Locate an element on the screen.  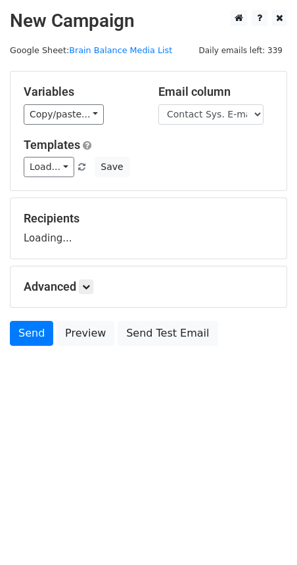
h5: Recipients is located at coordinates (148, 219).